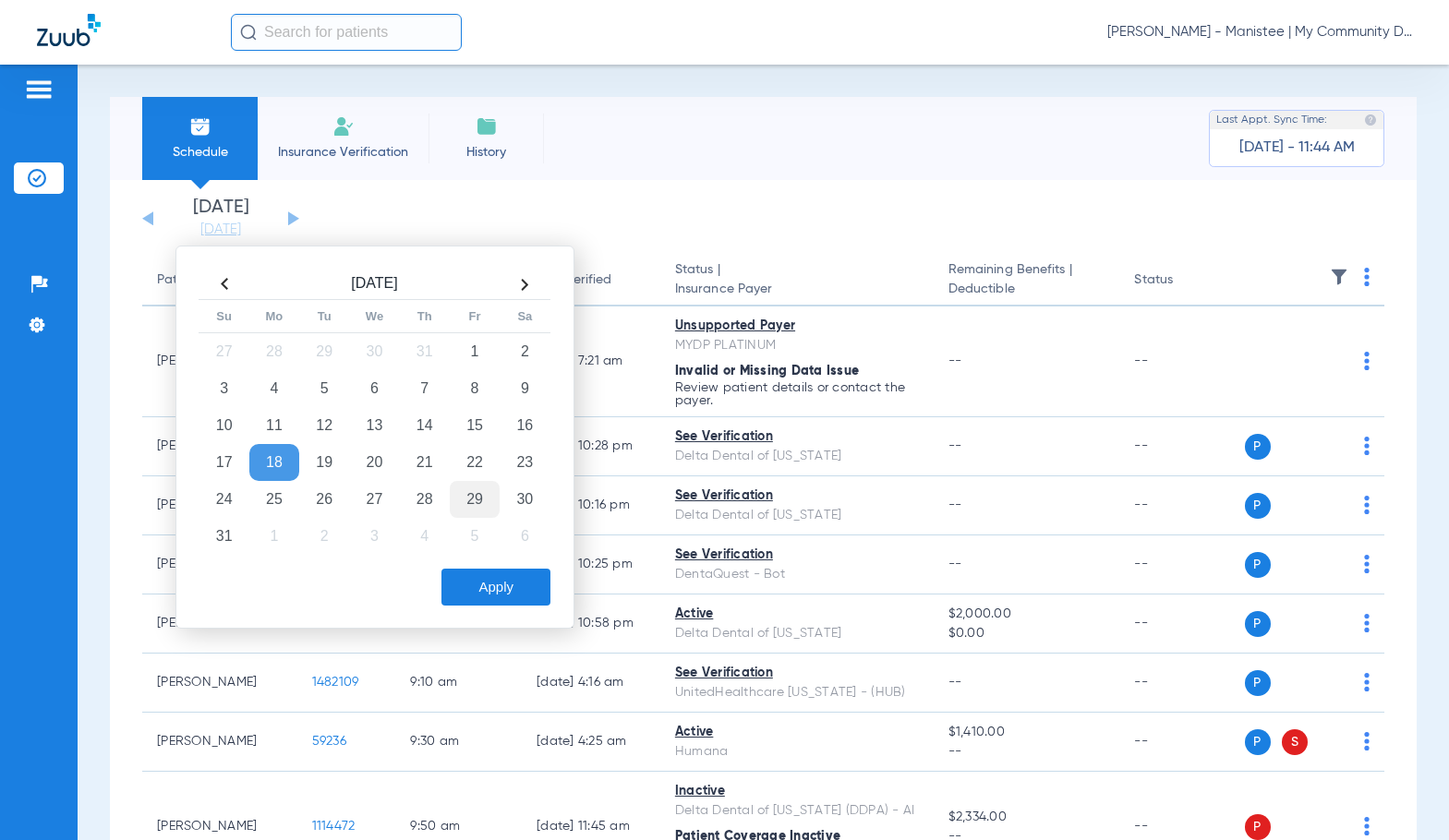 The height and width of the screenshot is (840, 1449). I want to click on th: Status |, so click(797, 281).